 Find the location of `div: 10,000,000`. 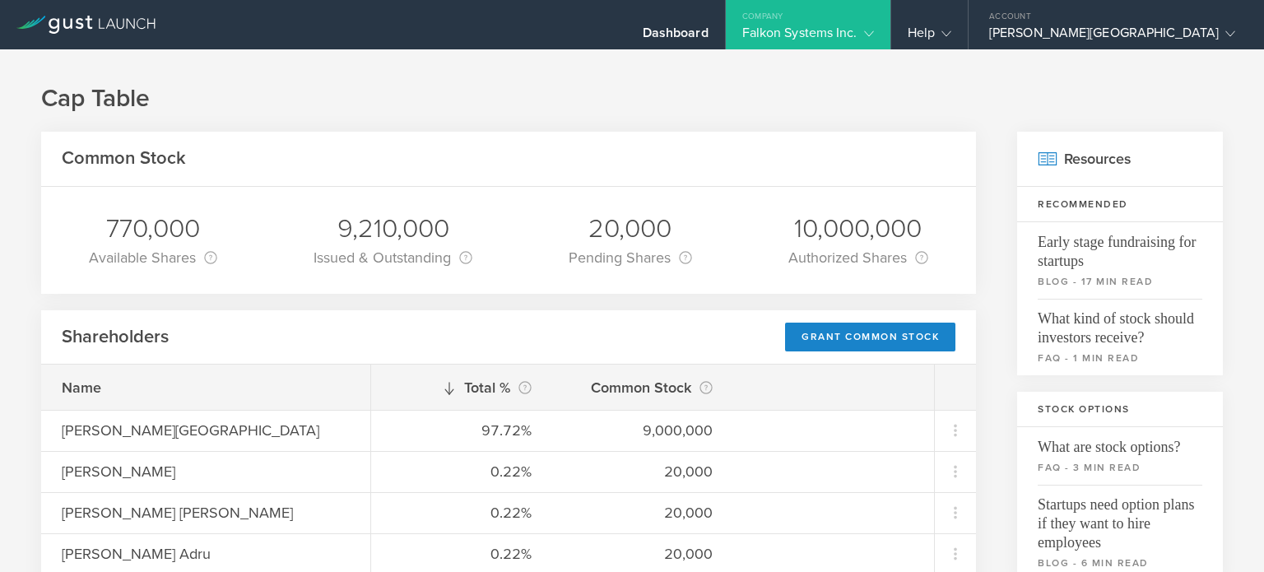

div: 10,000,000 is located at coordinates (858, 229).